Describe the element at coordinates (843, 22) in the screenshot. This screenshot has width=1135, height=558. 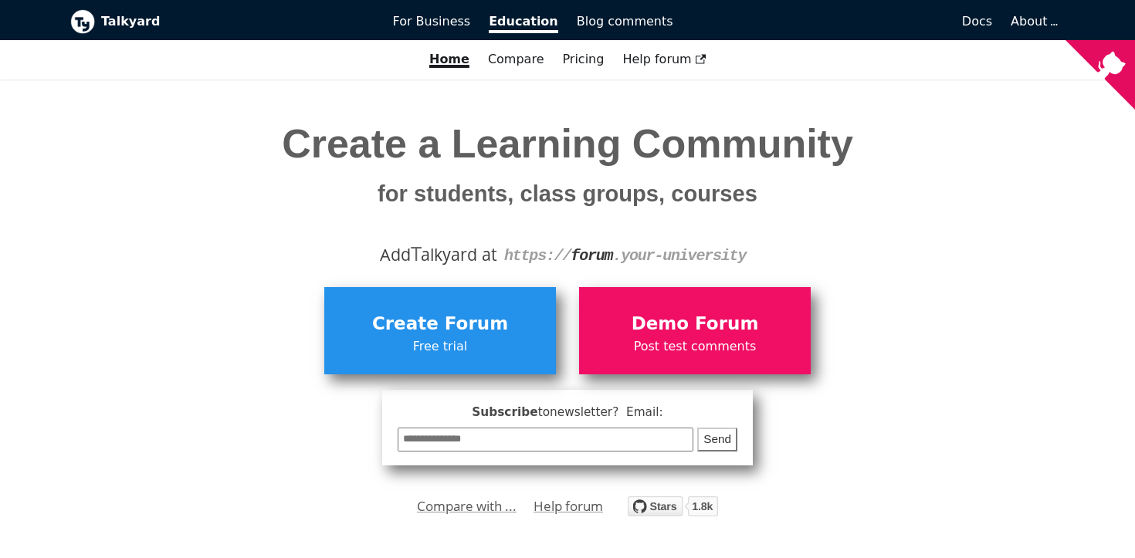
I see `a: Docs` at that location.